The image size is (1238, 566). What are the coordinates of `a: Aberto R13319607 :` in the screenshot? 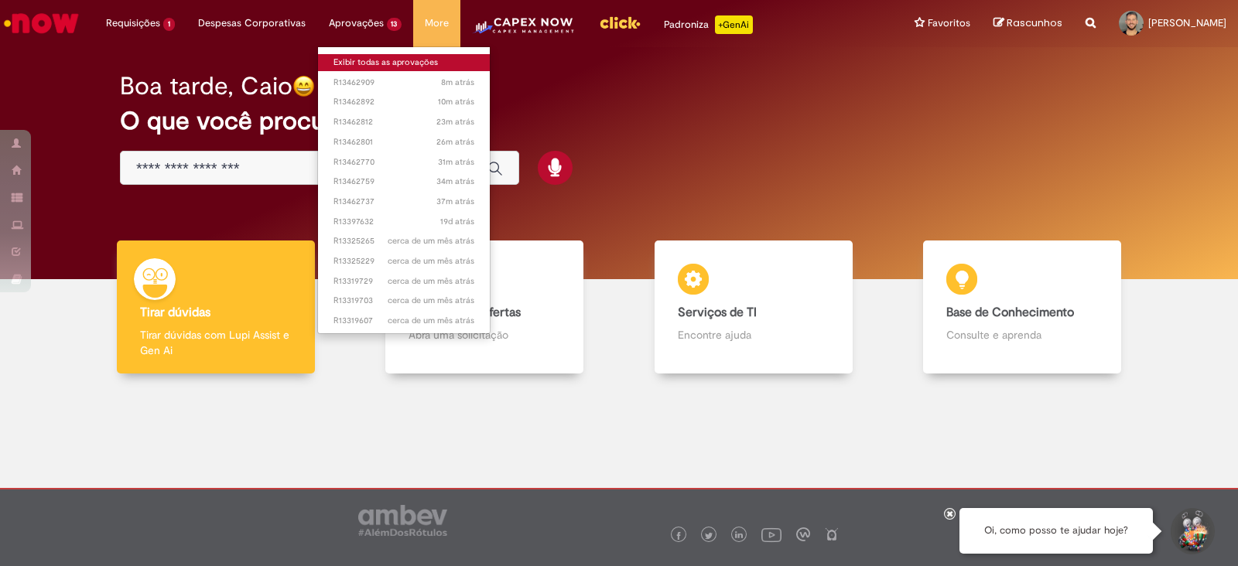 It's located at (404, 321).